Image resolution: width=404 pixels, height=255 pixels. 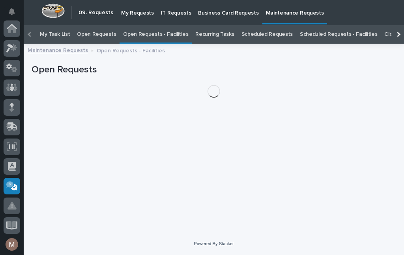 I want to click on button: Notifications, so click(x=12, y=11).